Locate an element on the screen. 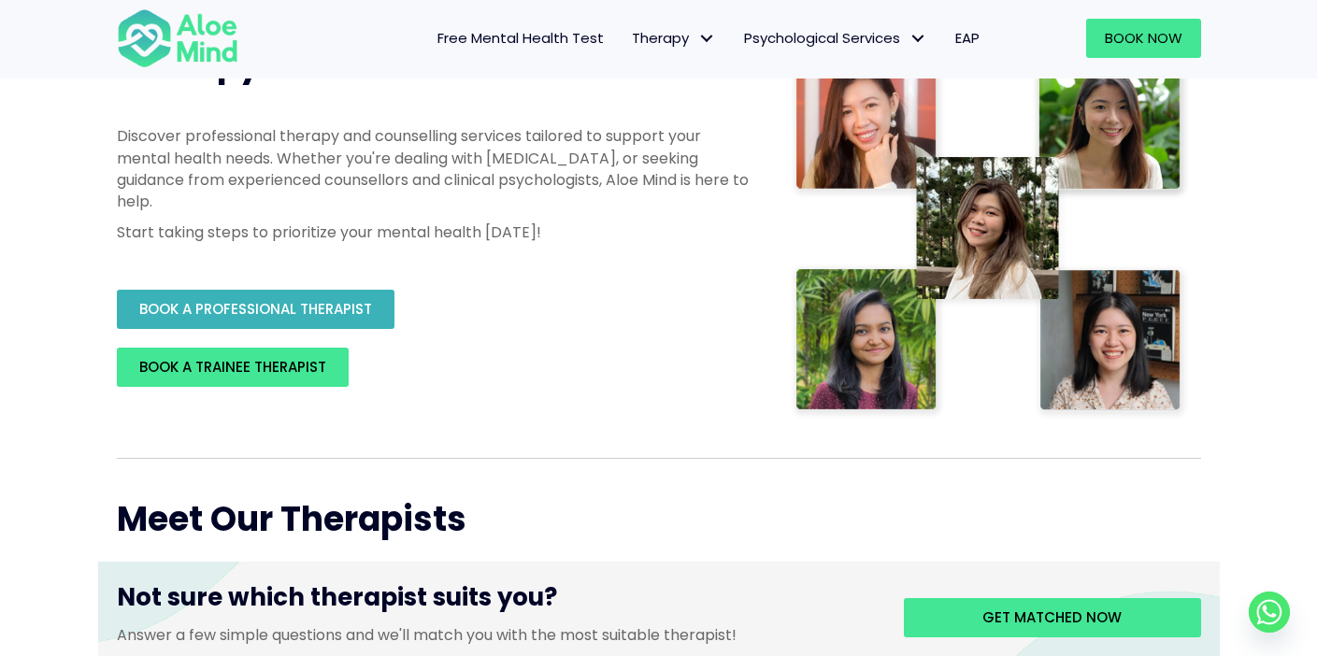 The height and width of the screenshot is (656, 1317). span: Free Mental Health Test is located at coordinates (521, 37).